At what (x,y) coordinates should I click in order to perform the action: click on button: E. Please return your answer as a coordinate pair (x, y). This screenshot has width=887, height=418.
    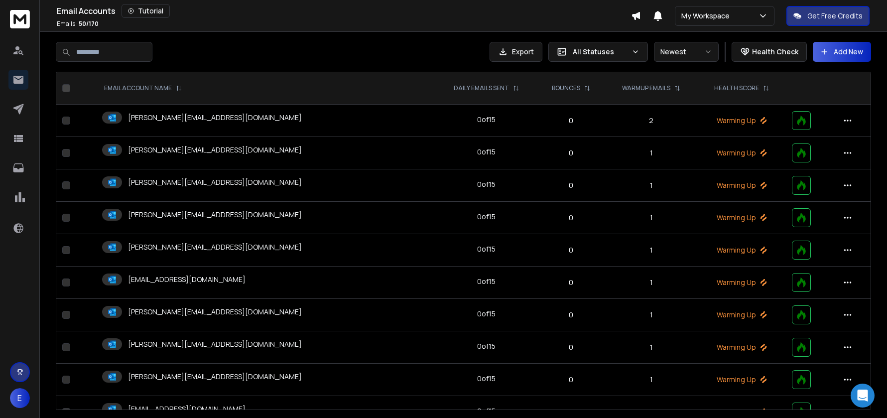
    Looking at the image, I should click on (20, 398).